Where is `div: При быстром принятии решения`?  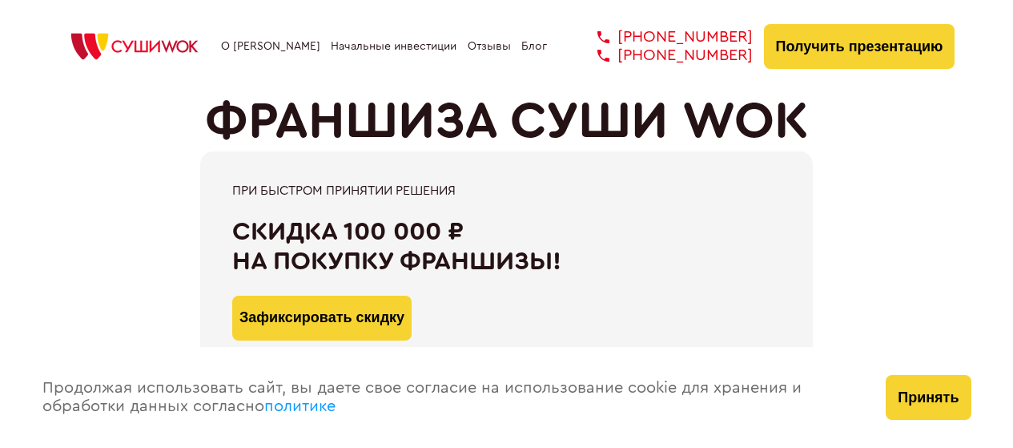 div: При быстром принятии решения is located at coordinates (506, 191).